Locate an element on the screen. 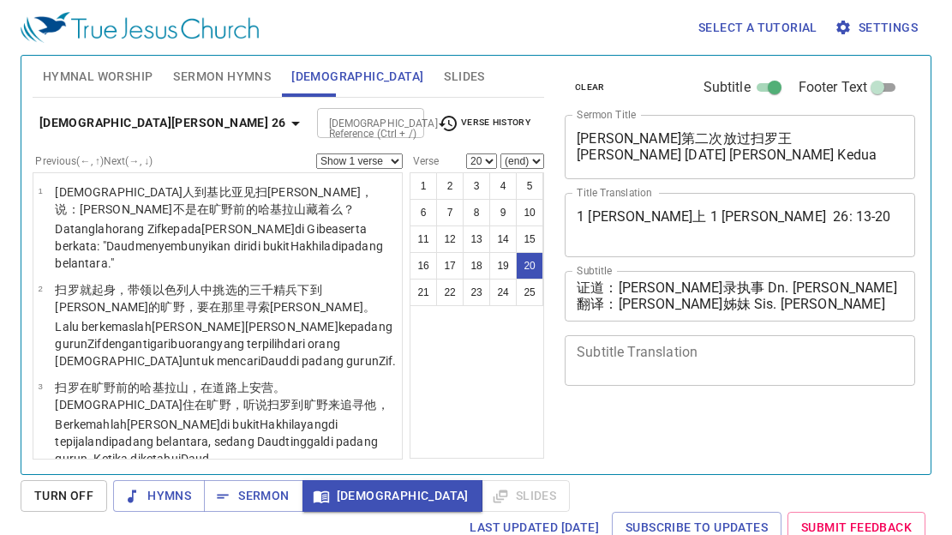 The image size is (952, 535). button: 23 is located at coordinates (476, 292).